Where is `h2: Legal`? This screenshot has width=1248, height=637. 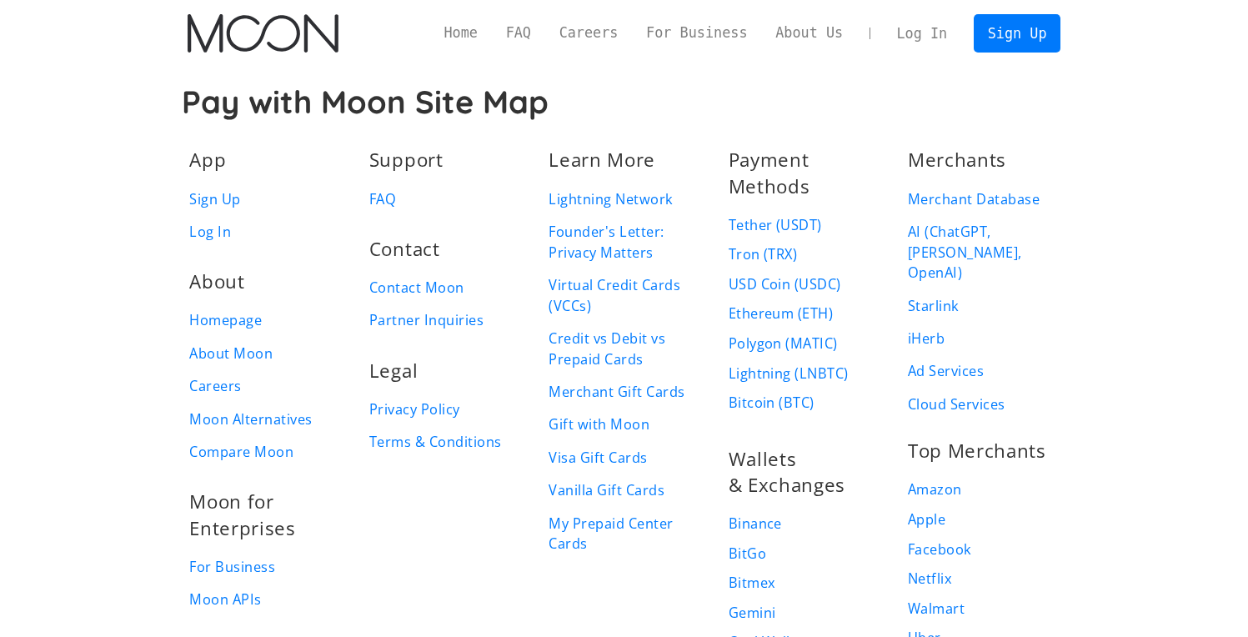 h2: Legal is located at coordinates (393, 370).